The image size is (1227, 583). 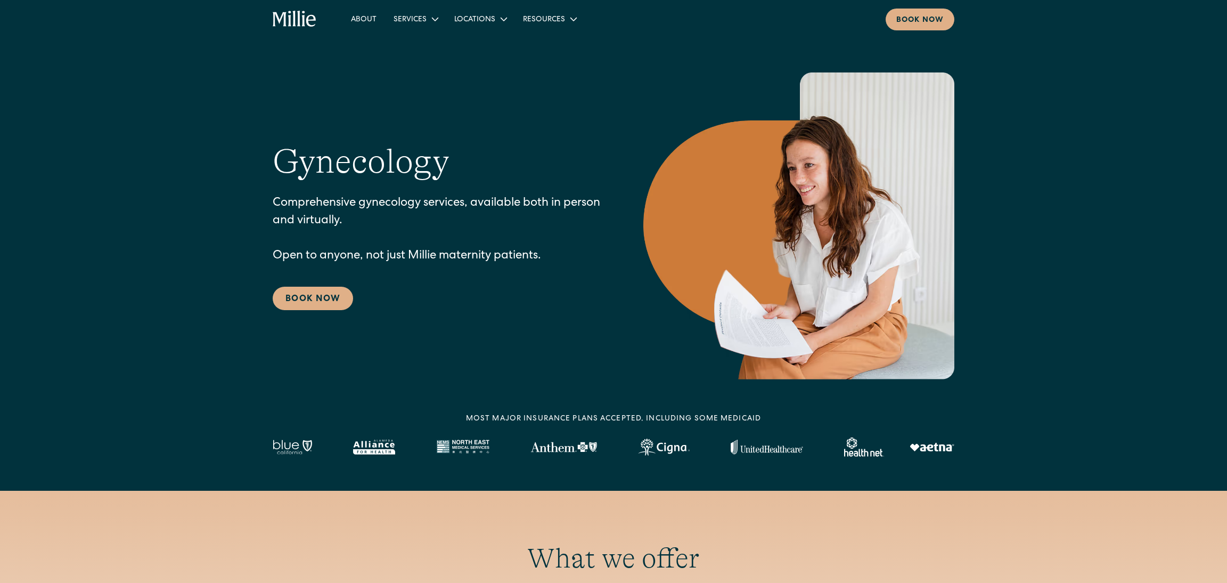 I want to click on img: Blue California logo, so click(x=292, y=447).